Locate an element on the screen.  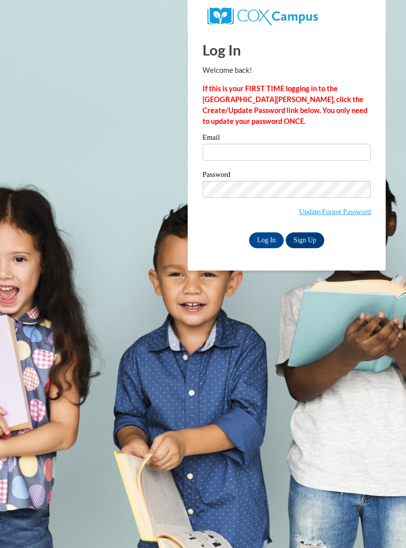
a: Update/Forgot Password is located at coordinates (335, 211).